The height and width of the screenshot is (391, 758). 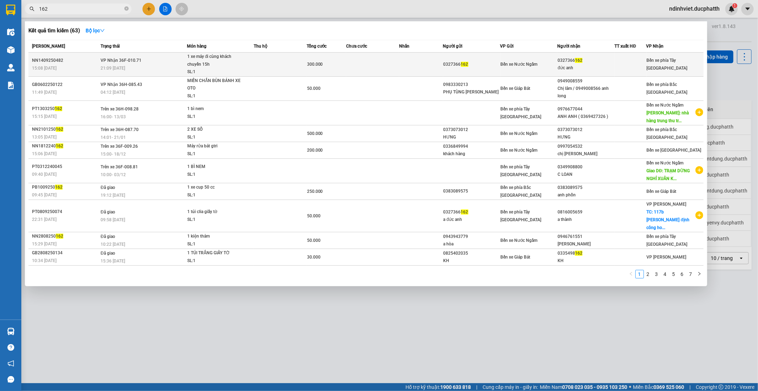 I want to click on a: 5, so click(x=674, y=274).